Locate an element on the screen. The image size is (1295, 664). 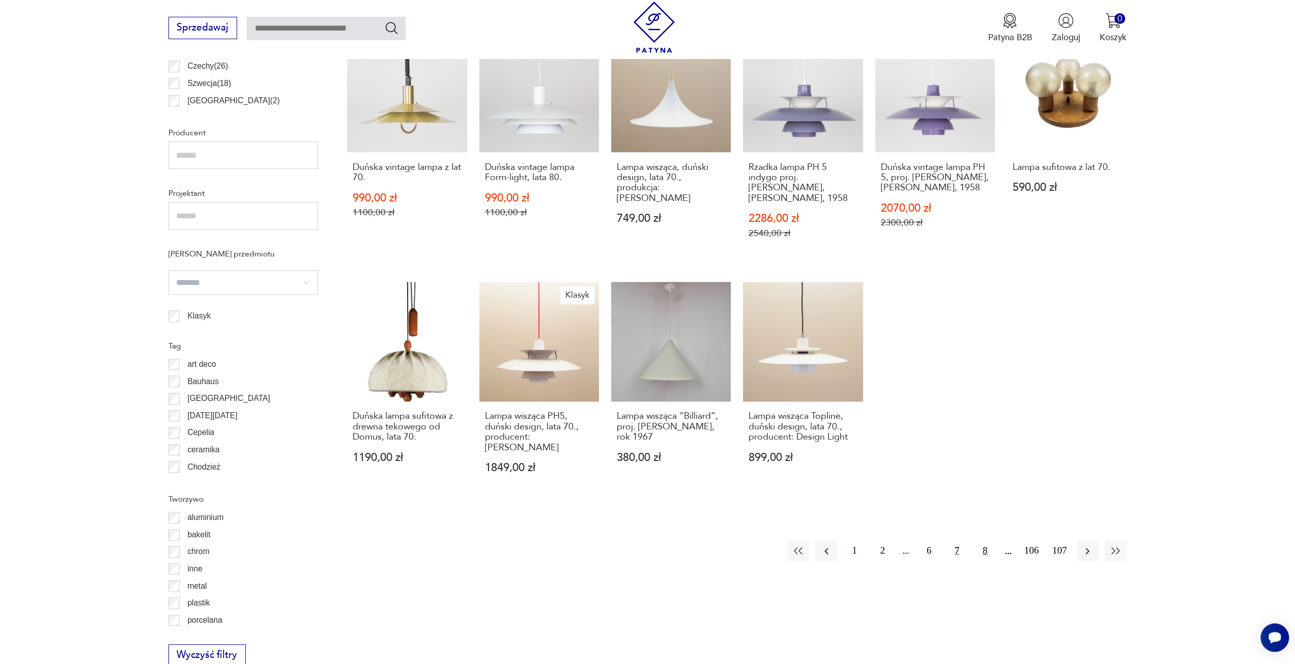
p: 590,00 zł is located at coordinates (1067, 187).